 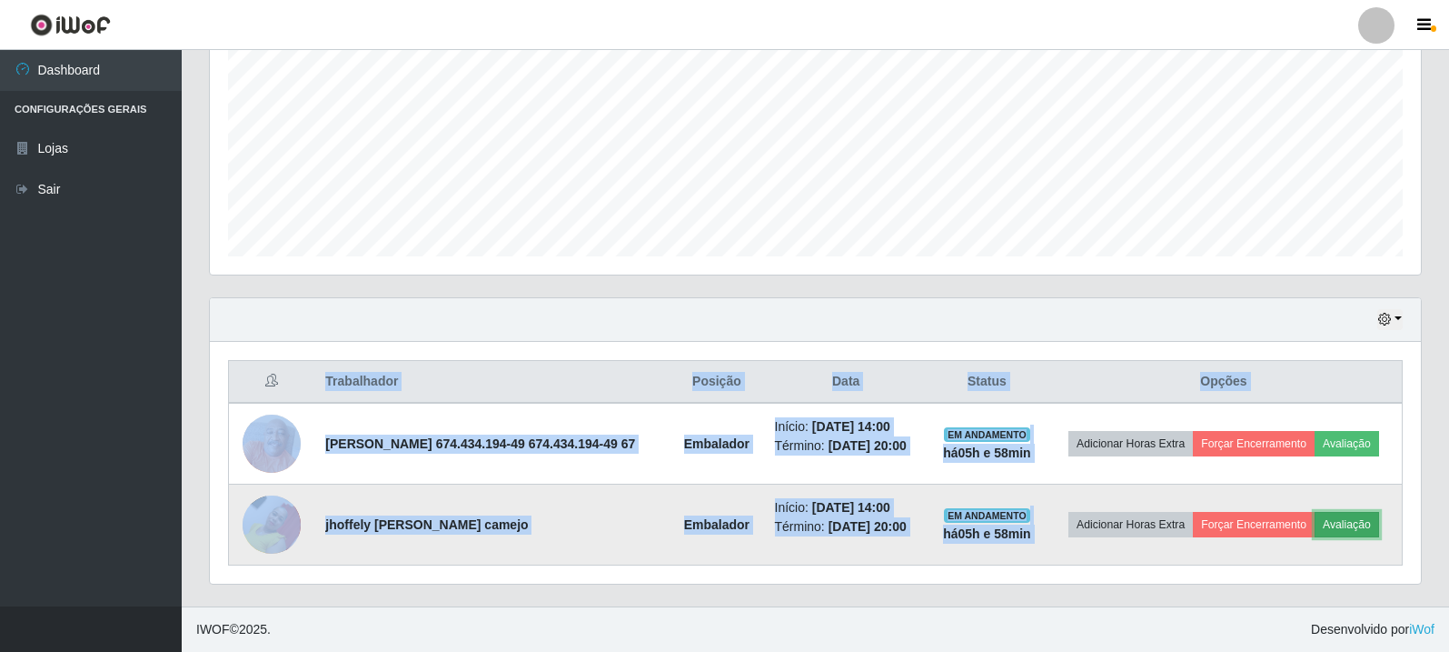 What do you see at coordinates (716, 382) in the screenshot?
I see `th: Posição` at bounding box center [716, 382].